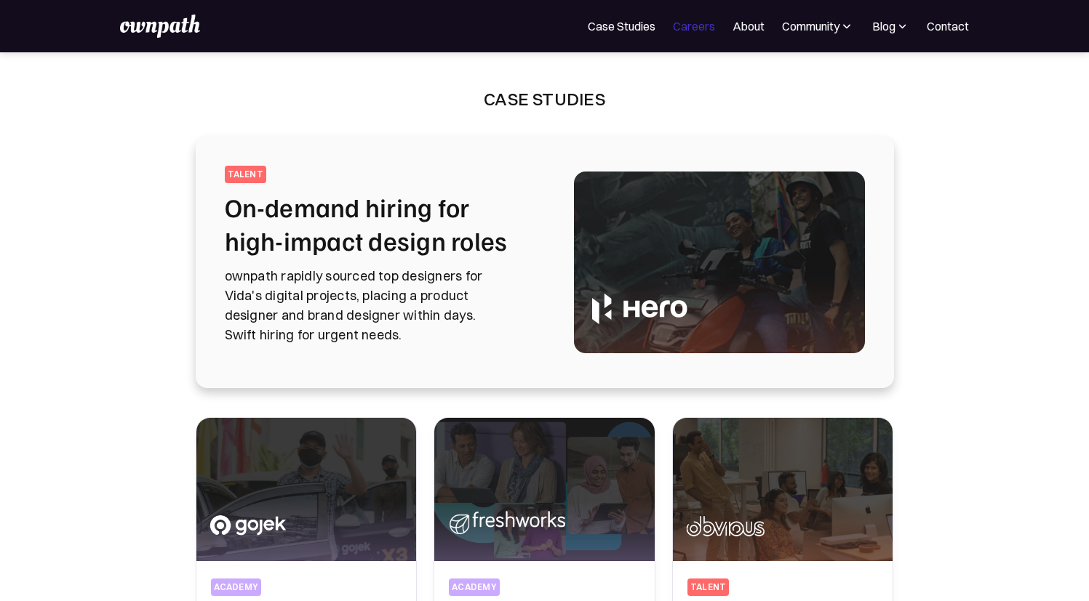 The width and height of the screenshot is (1089, 601). Describe the element at coordinates (544, 489) in the screenshot. I see `img: Upskilling designers for high-impact product success` at that location.